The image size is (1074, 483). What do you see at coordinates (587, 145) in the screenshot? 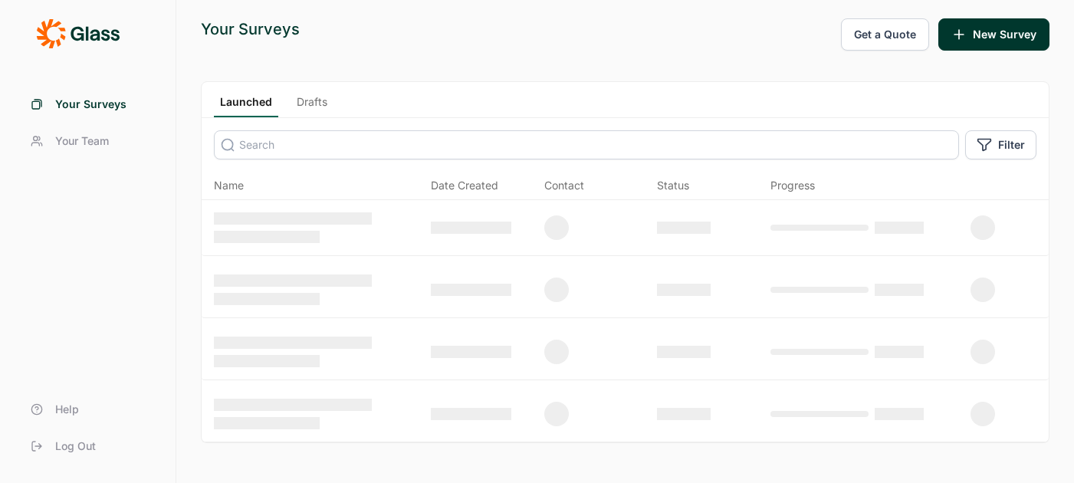
I see `input: Search` at bounding box center [587, 145].